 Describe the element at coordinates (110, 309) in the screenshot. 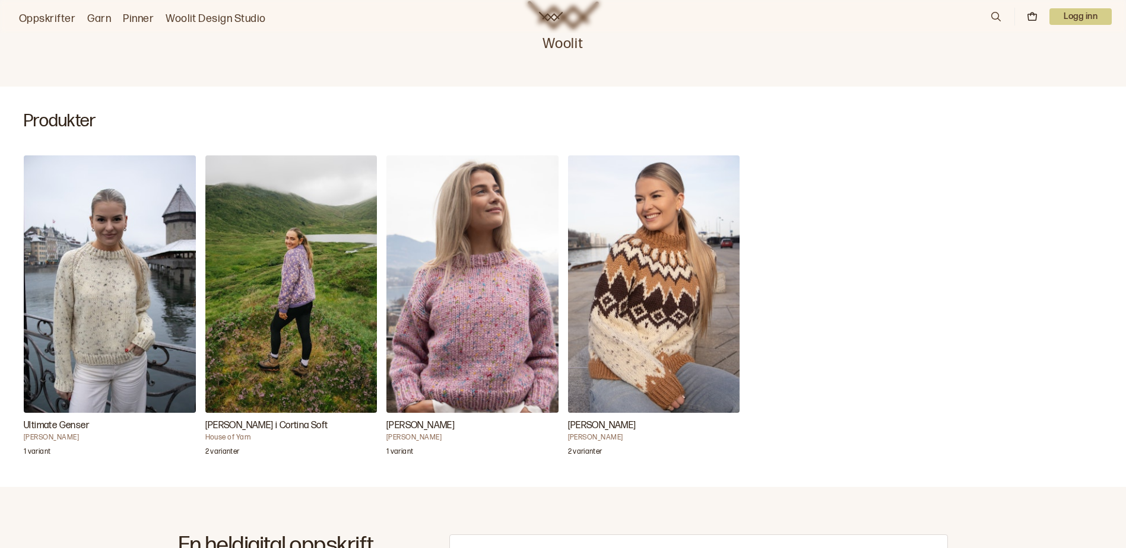

I see `a: Ultimate Genser` at that location.